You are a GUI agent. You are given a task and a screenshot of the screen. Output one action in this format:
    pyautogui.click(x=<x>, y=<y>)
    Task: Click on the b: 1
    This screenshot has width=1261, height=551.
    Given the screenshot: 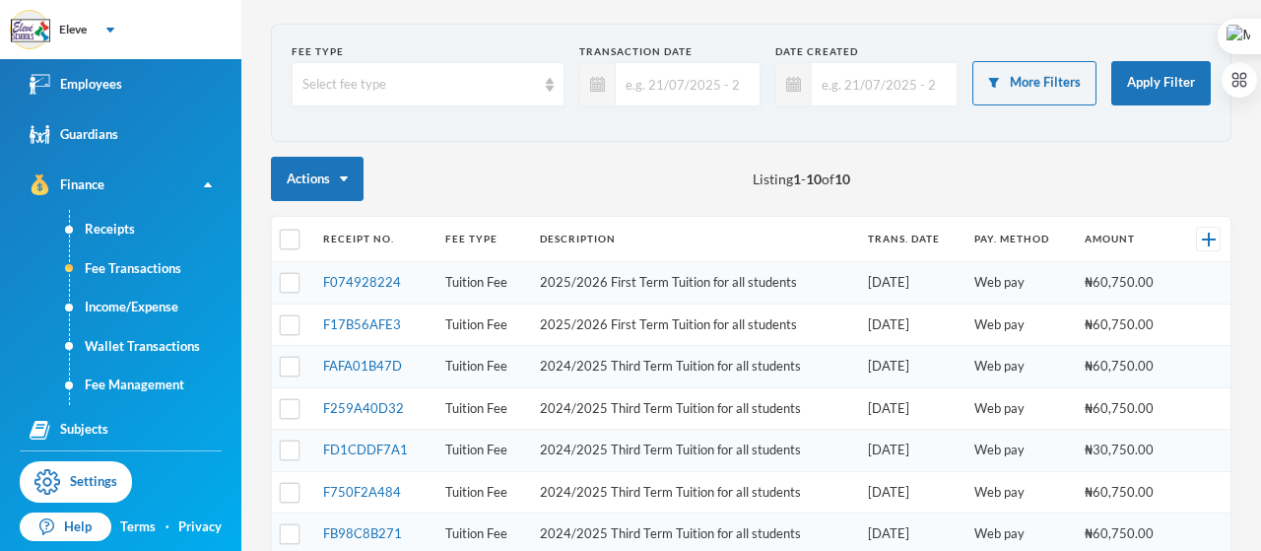 What is the action you would take?
    pyautogui.click(x=797, y=178)
    